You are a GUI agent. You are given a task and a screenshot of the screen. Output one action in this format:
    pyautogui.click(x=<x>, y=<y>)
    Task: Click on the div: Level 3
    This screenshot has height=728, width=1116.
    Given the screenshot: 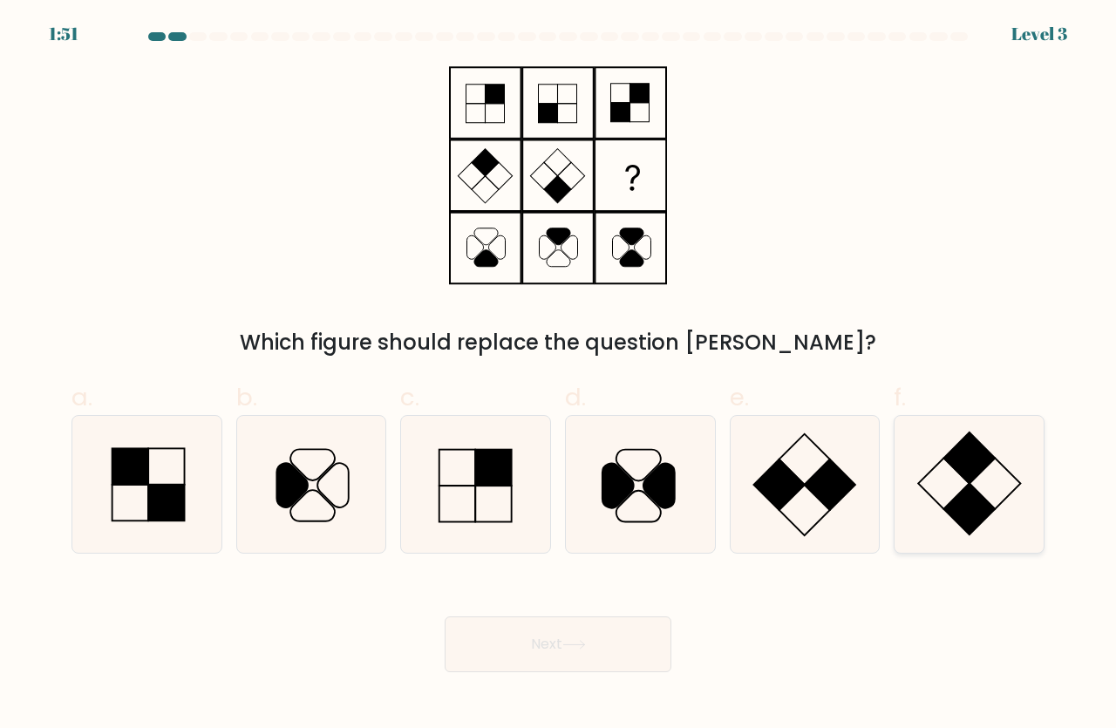 What is the action you would take?
    pyautogui.click(x=1039, y=34)
    